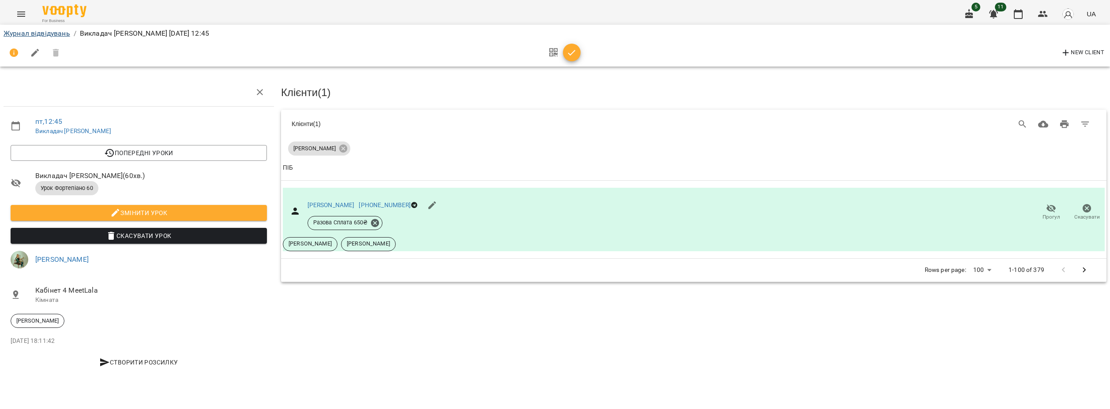  I want to click on div: Клієнти ( 1 ), so click(479, 124).